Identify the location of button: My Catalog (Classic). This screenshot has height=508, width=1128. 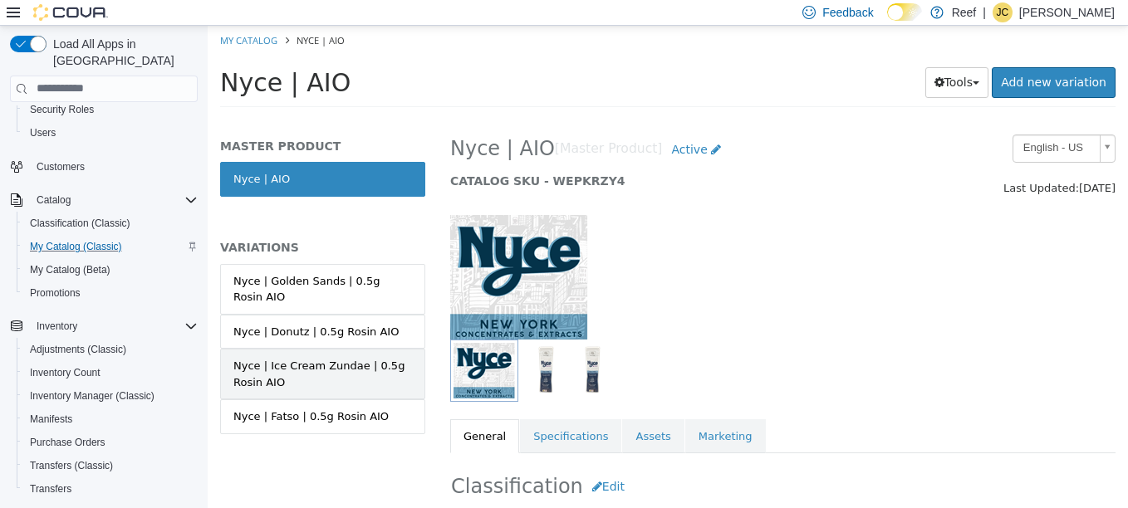
(110, 247).